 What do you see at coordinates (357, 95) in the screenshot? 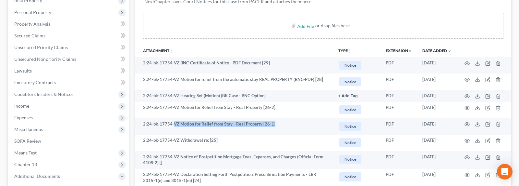
I see `a: + Add Tag` at bounding box center [357, 95].